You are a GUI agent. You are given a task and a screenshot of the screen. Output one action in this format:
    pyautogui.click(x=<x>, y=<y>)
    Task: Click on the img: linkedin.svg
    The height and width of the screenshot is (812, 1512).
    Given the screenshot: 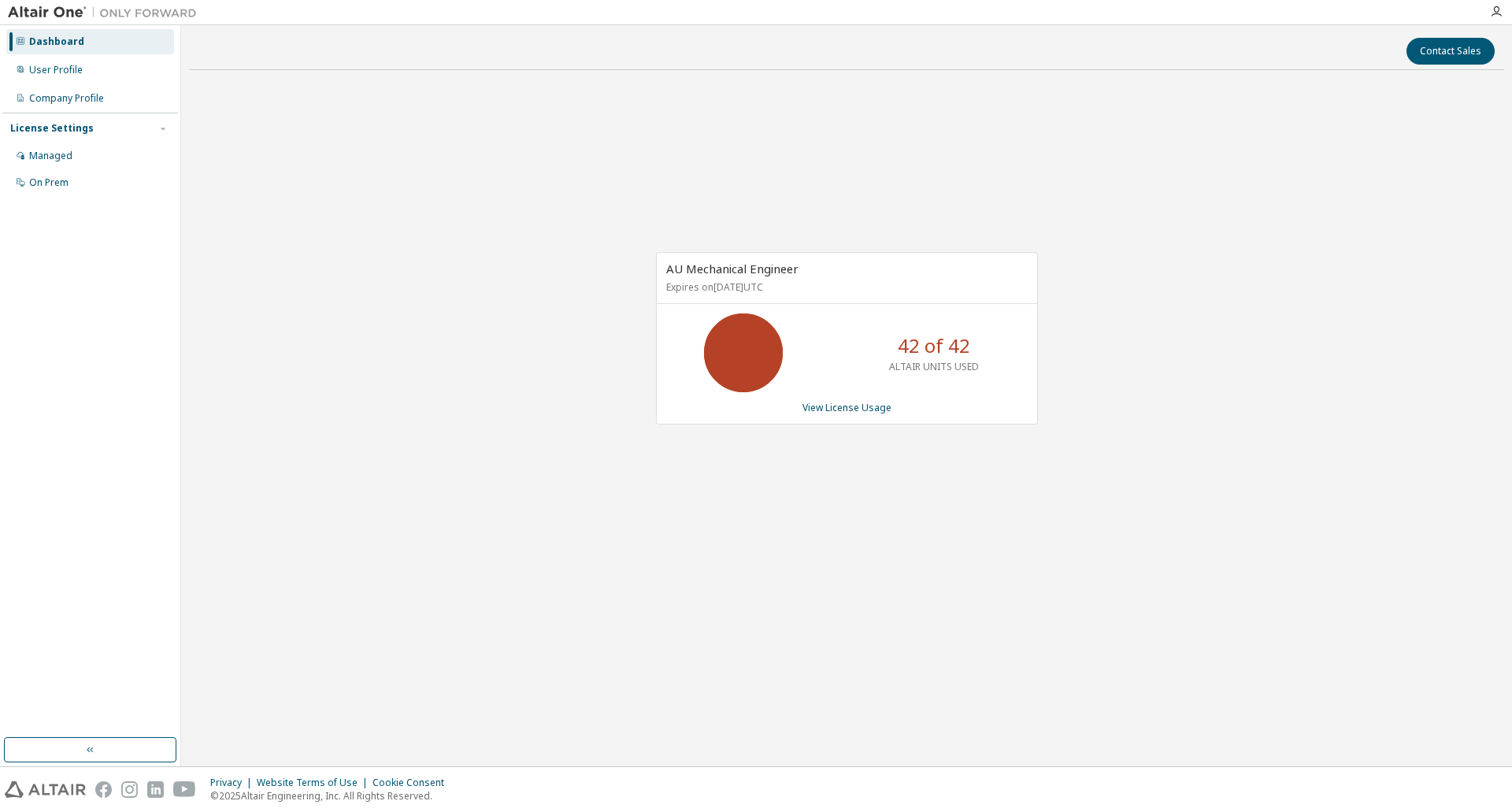 What is the action you would take?
    pyautogui.click(x=155, y=790)
    